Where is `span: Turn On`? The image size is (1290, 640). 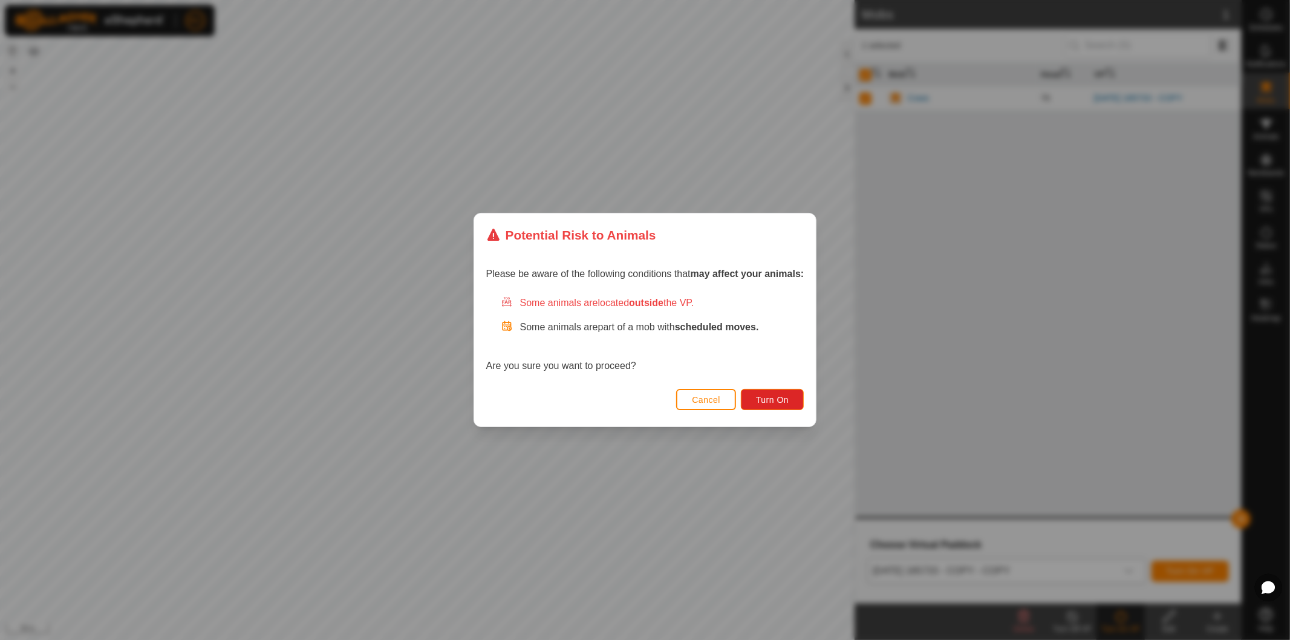
span: Turn On is located at coordinates (772, 400).